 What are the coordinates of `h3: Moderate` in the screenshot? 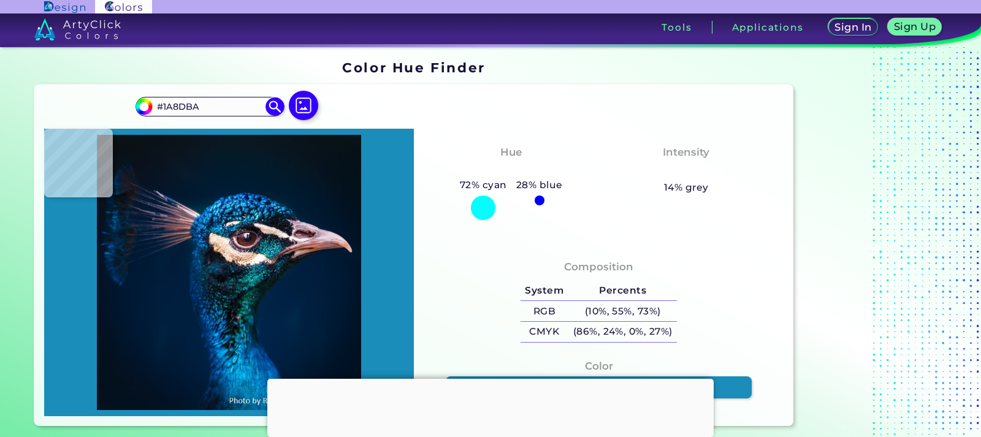 It's located at (686, 171).